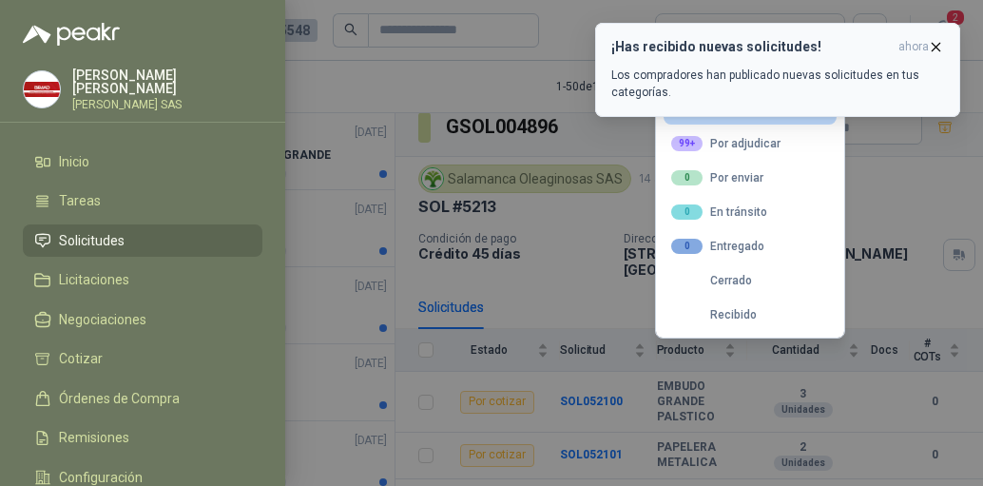 This screenshot has height=486, width=983. What do you see at coordinates (91, 241) in the screenshot?
I see `span: Solicitudes` at bounding box center [91, 241].